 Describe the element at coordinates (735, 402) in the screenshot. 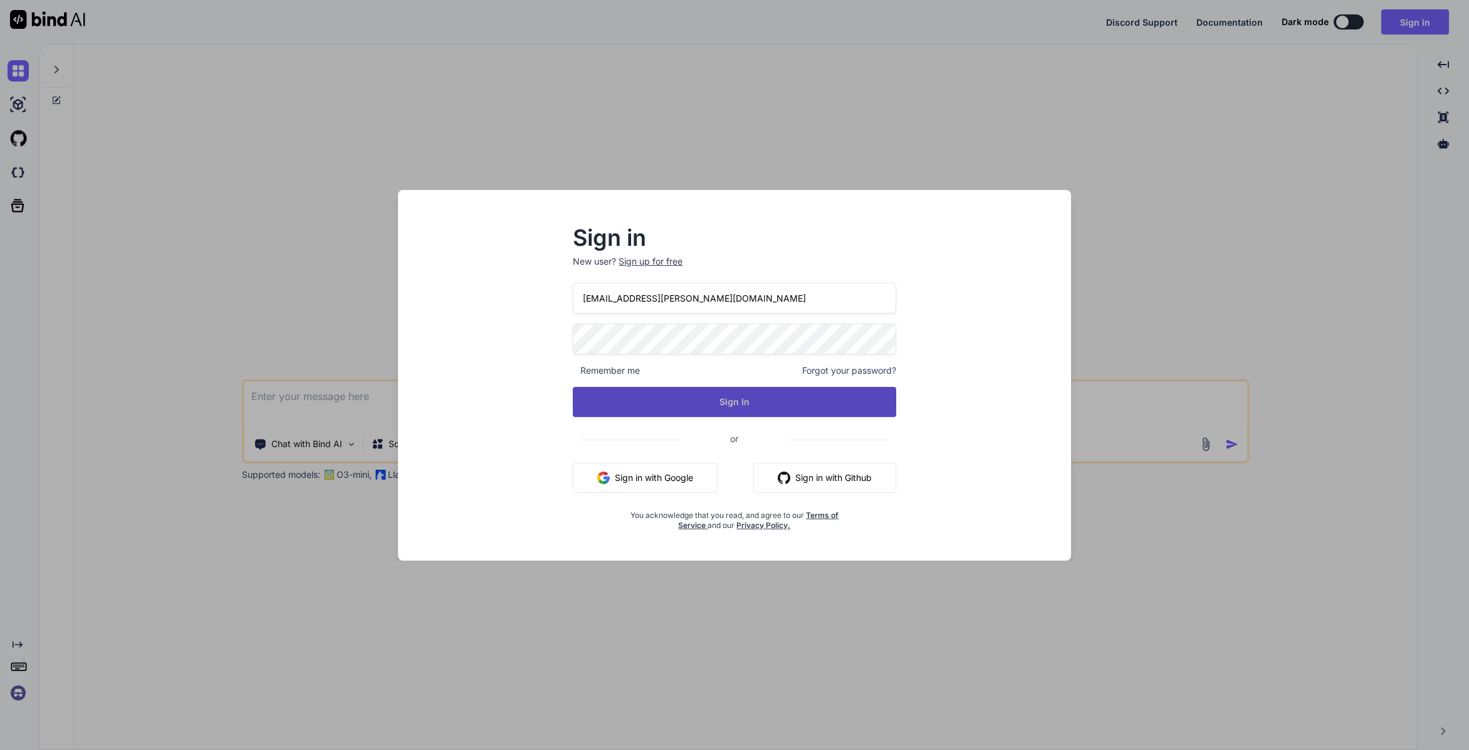

I see `button: Sign In` at that location.